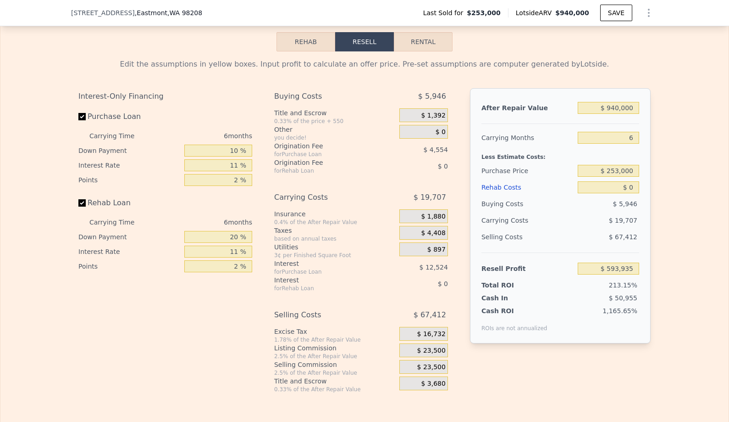  I want to click on span: 213.15%, so click(623, 285).